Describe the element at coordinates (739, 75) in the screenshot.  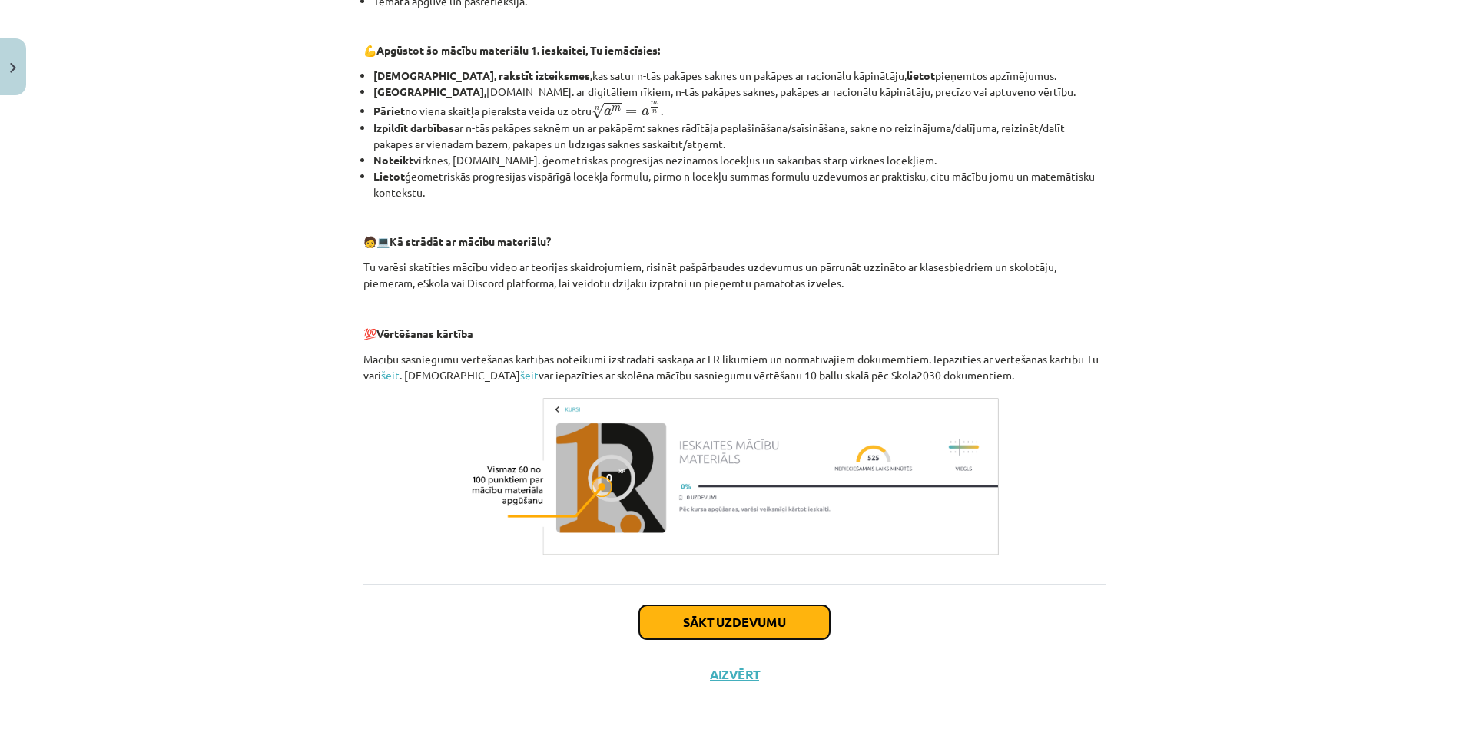
I see `li: kas satur n-tās pakāpes saknes un pakāpes ar racionālu kāpinātāju, pieņemtos apzīmējumus.` at that location.